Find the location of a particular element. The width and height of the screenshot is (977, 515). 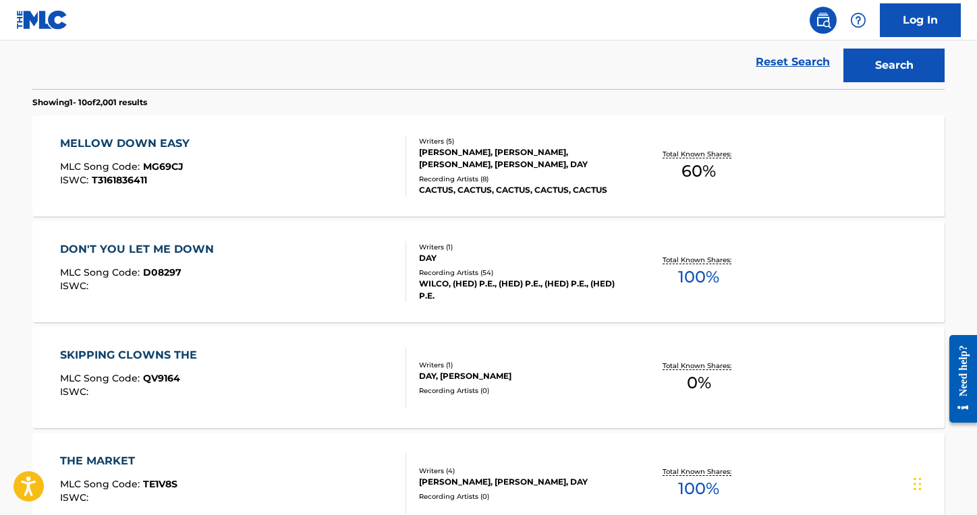

div: DAY is located at coordinates (521, 258).